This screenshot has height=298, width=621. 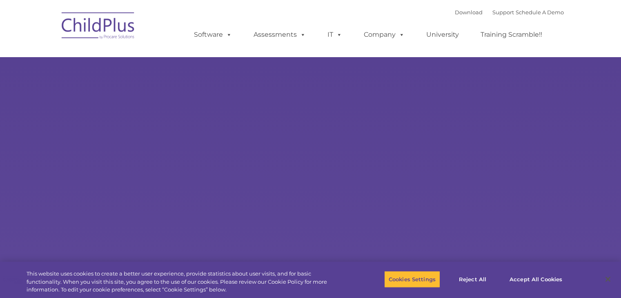 I want to click on img: ChildPlus by Procare Solutions, so click(x=98, y=27).